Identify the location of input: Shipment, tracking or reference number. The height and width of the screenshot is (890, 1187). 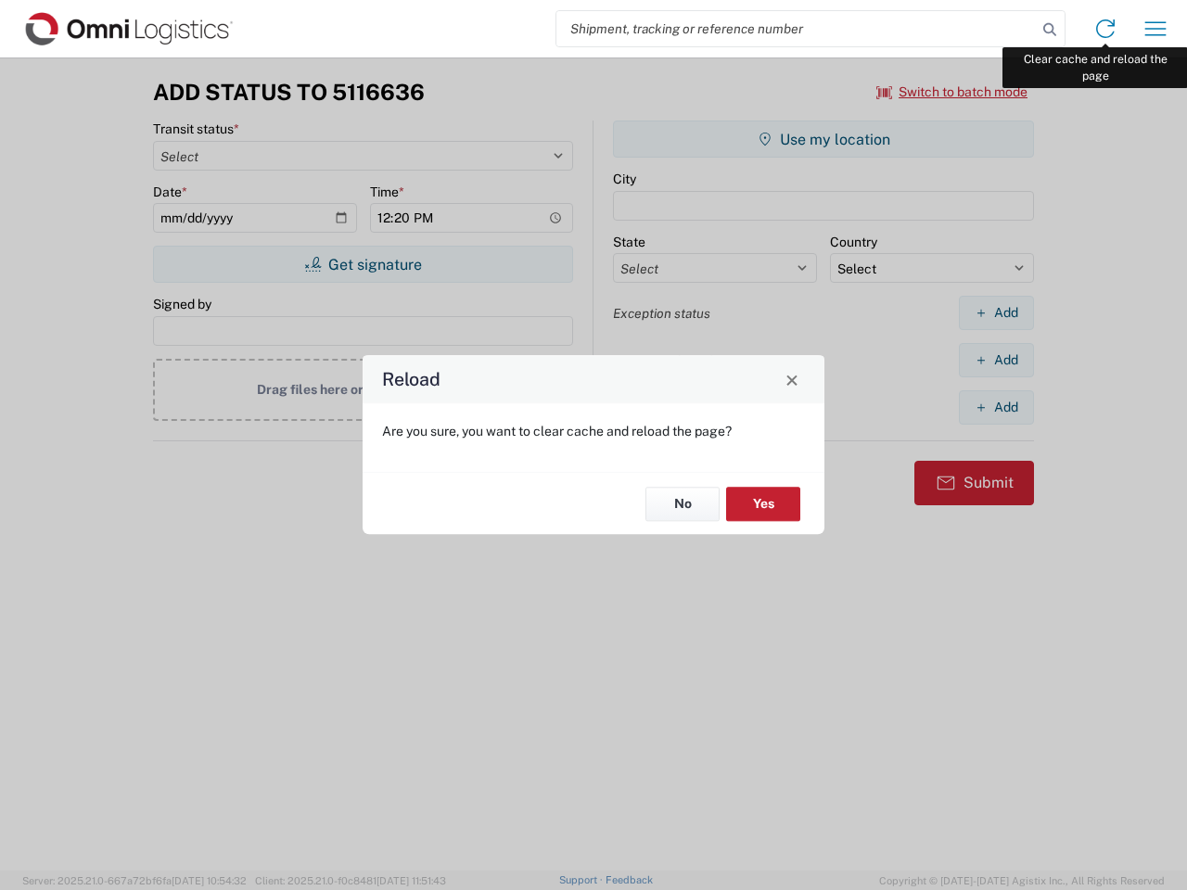
(796, 29).